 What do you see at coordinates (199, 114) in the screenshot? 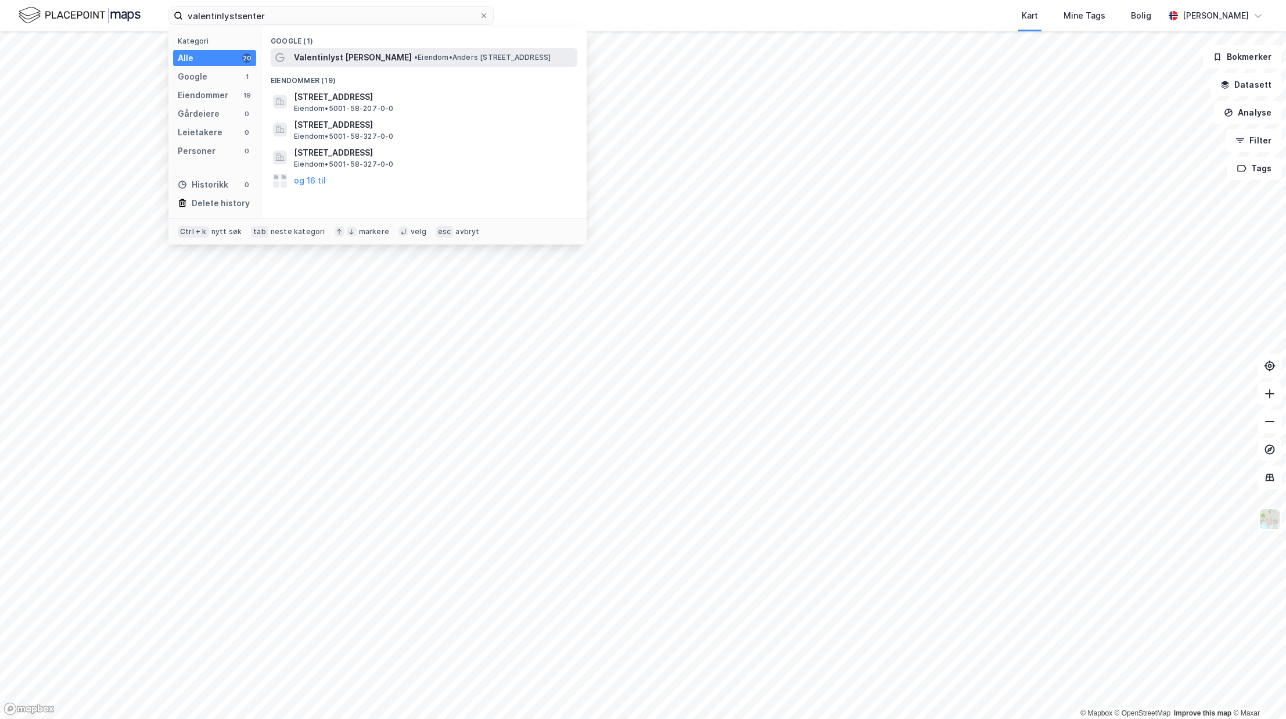
I see `div: Gårdeiere` at bounding box center [199, 114].